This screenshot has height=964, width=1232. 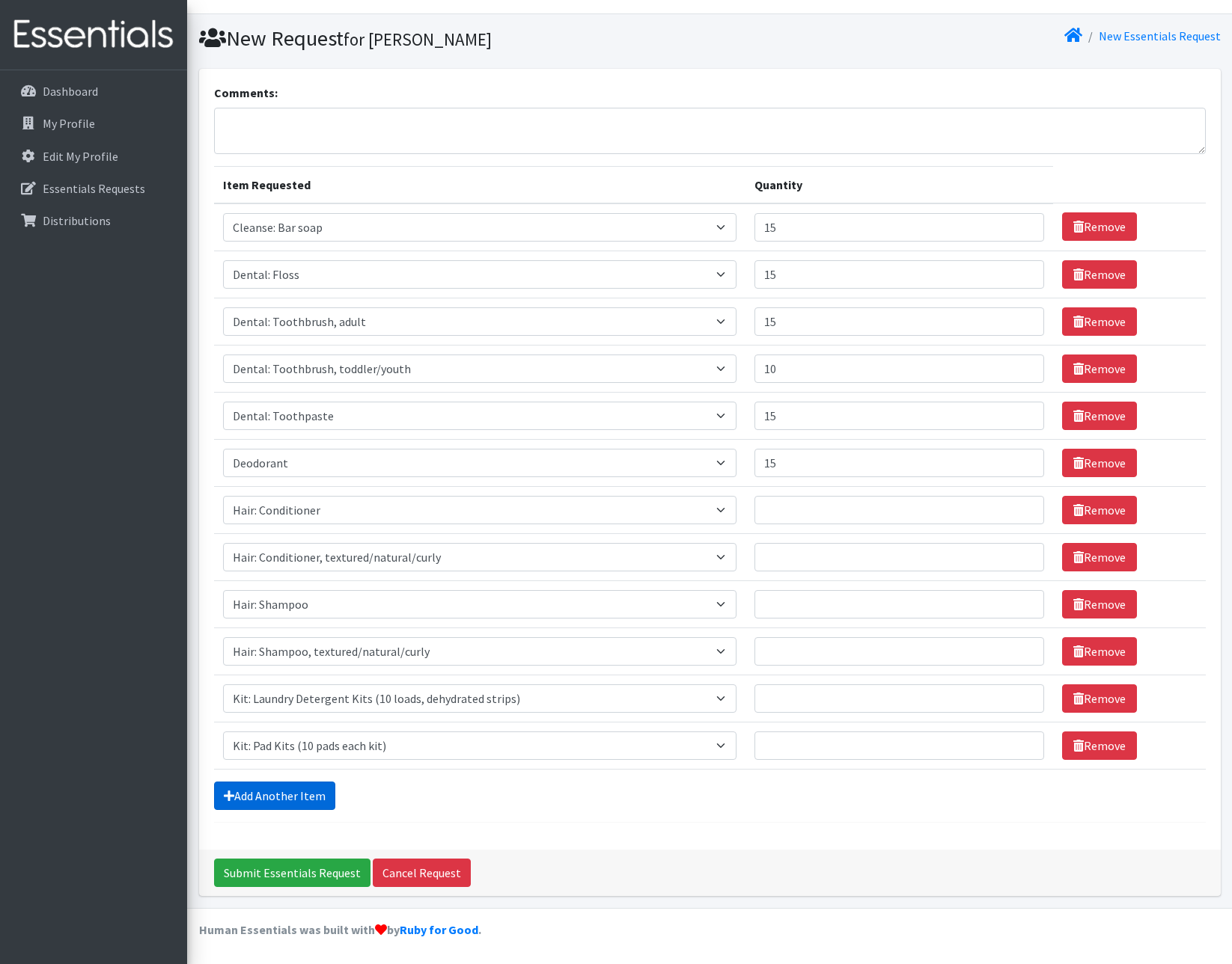 What do you see at coordinates (94, 123) in the screenshot?
I see `a: My Profile` at bounding box center [94, 123].